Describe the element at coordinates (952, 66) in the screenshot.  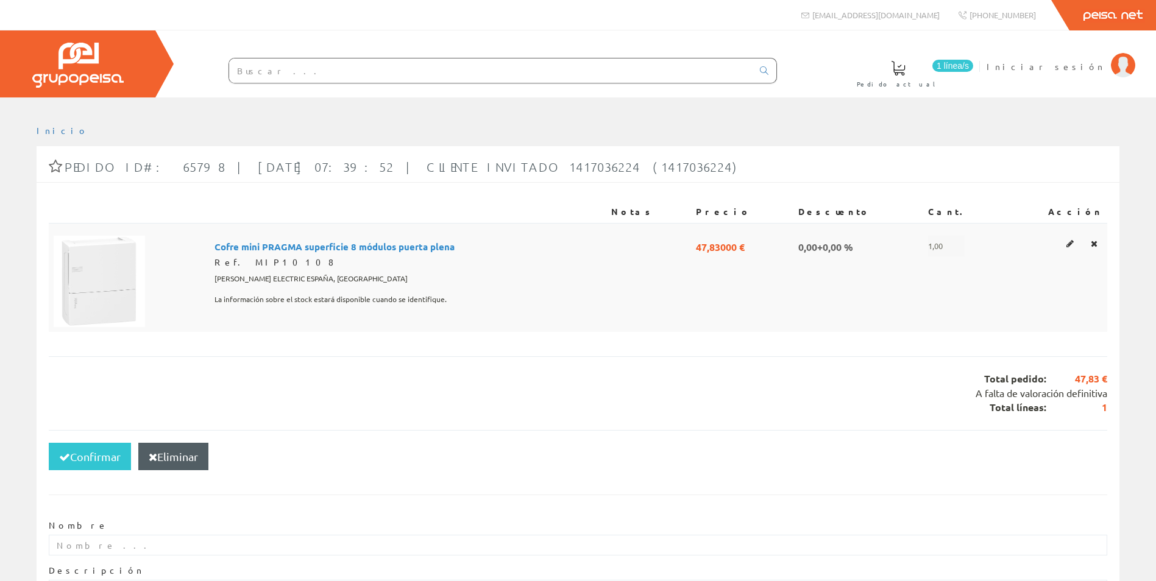
I see `span: 1 línea/s` at that location.